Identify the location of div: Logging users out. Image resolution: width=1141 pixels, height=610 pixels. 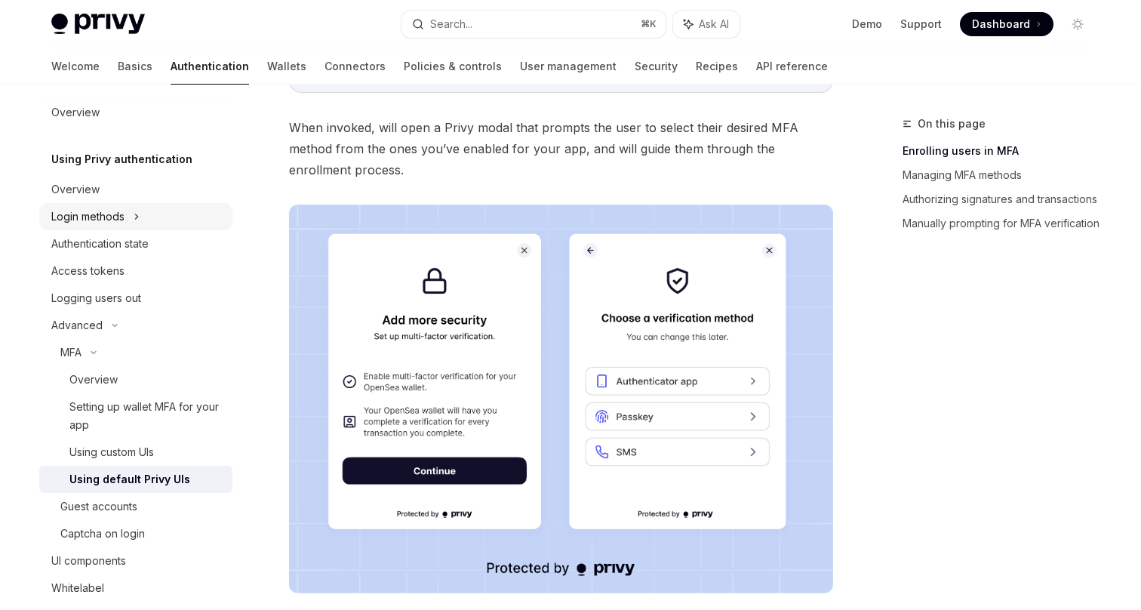
(96, 298).